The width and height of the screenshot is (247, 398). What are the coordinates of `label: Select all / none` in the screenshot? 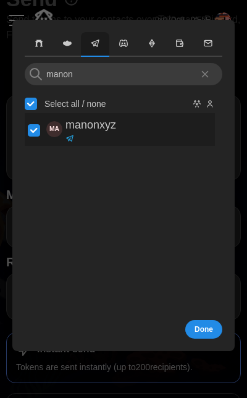 It's located at (72, 104).